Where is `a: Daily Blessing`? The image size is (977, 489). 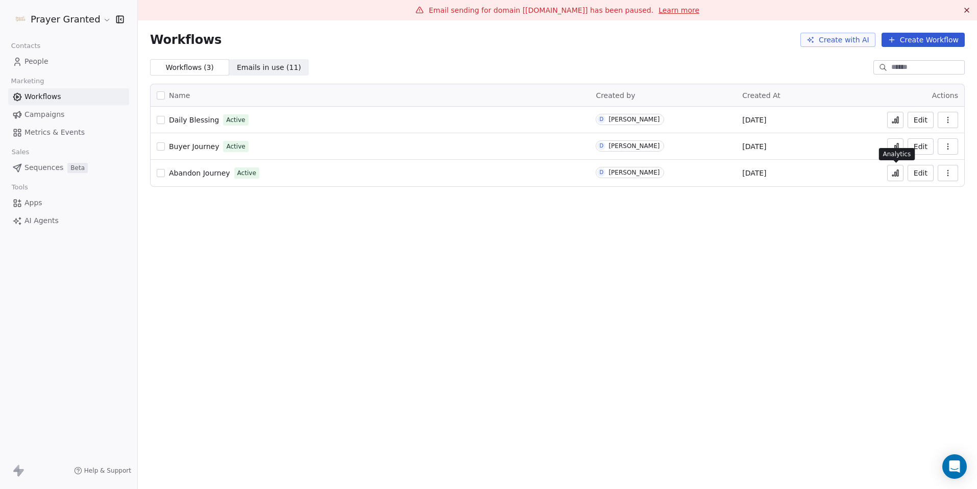 a: Daily Blessing is located at coordinates (194, 120).